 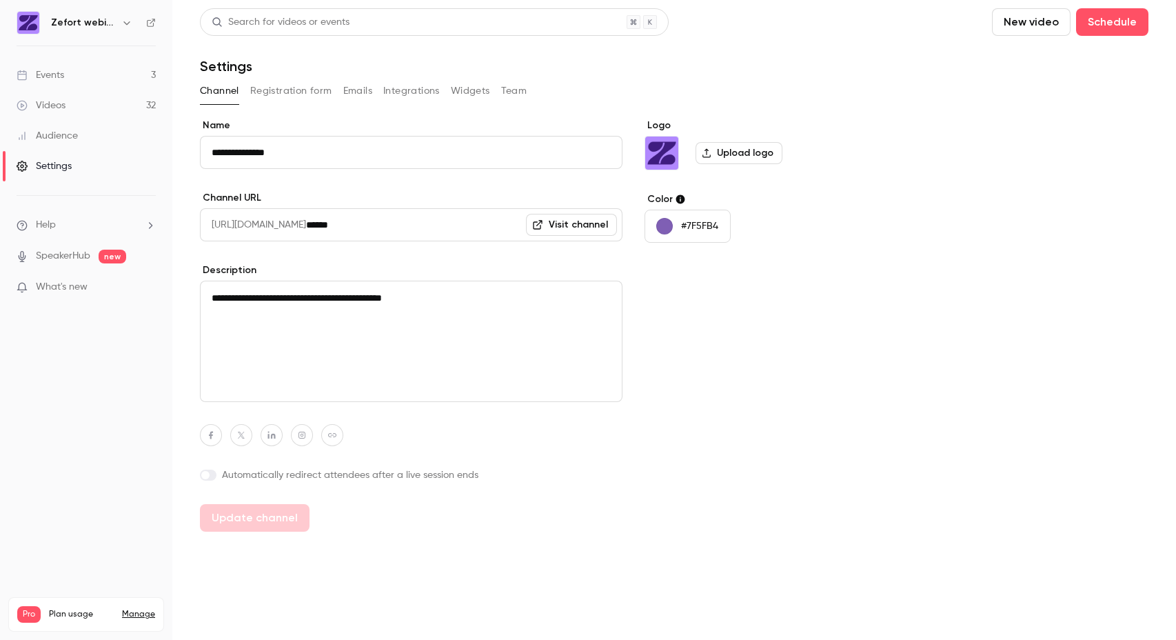 What do you see at coordinates (687, 226) in the screenshot?
I see `button: #7F5FB4` at bounding box center [687, 226].